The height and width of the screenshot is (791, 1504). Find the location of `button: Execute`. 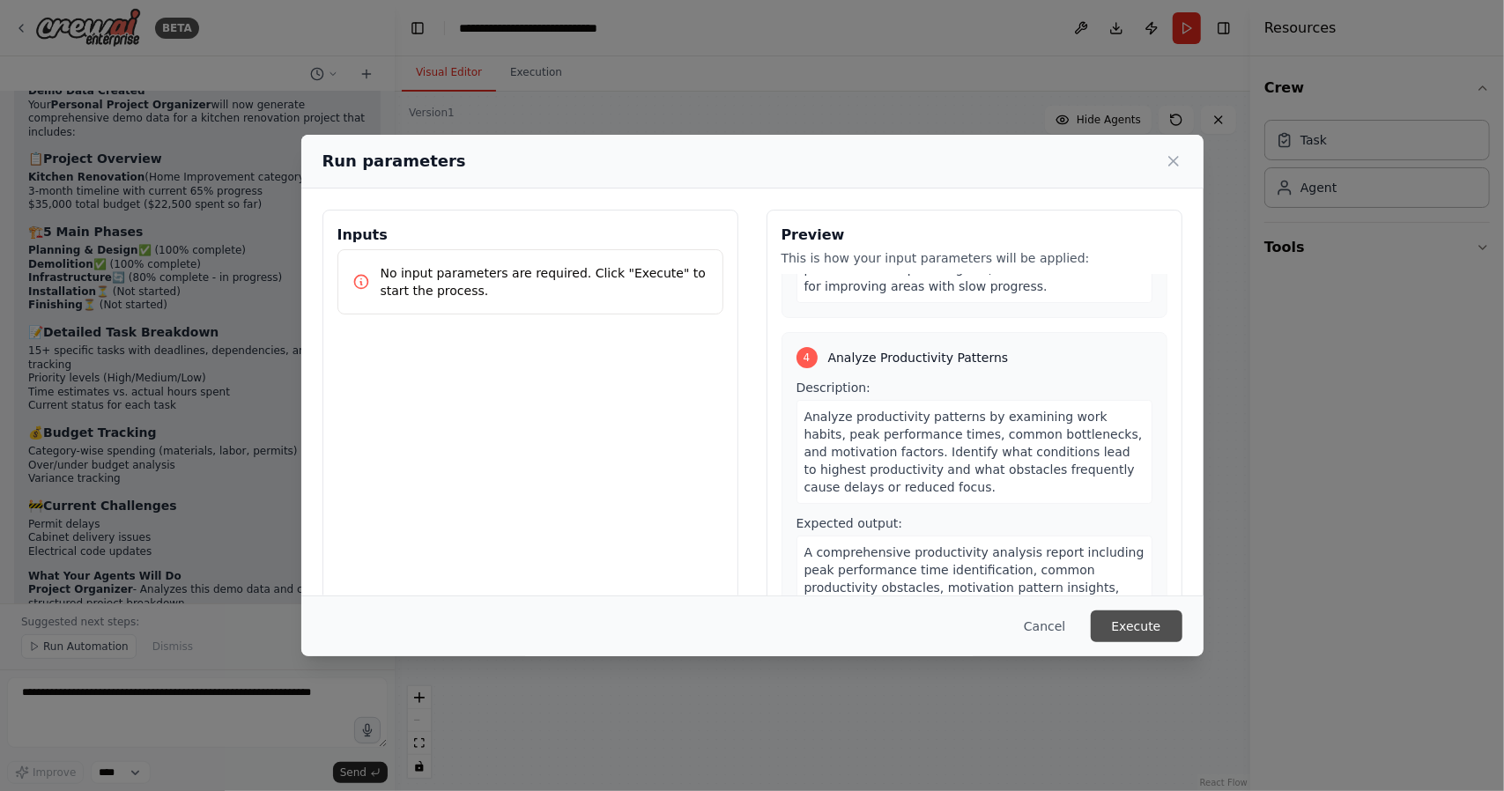

button: Execute is located at coordinates (1136, 626).